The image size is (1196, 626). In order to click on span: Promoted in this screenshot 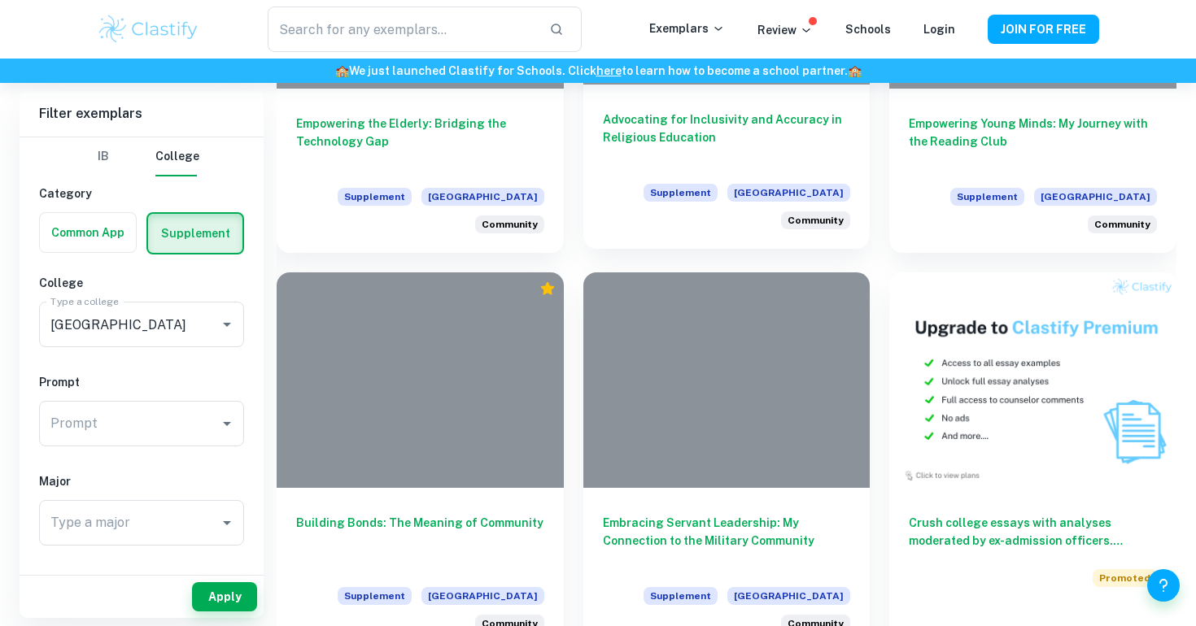, I will do `click(1124, 578)`.